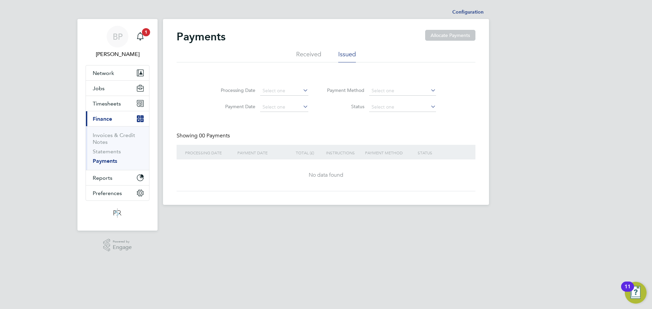  Describe the element at coordinates (107, 104) in the screenshot. I see `span: Timesheets` at that location.